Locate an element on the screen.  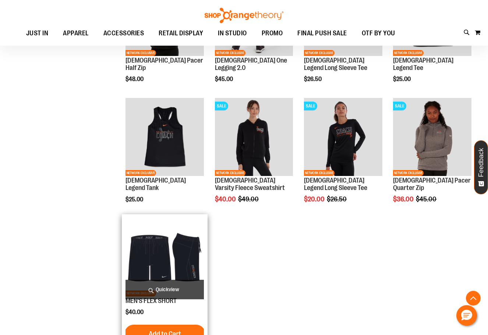
a: PROMO is located at coordinates (272, 33).